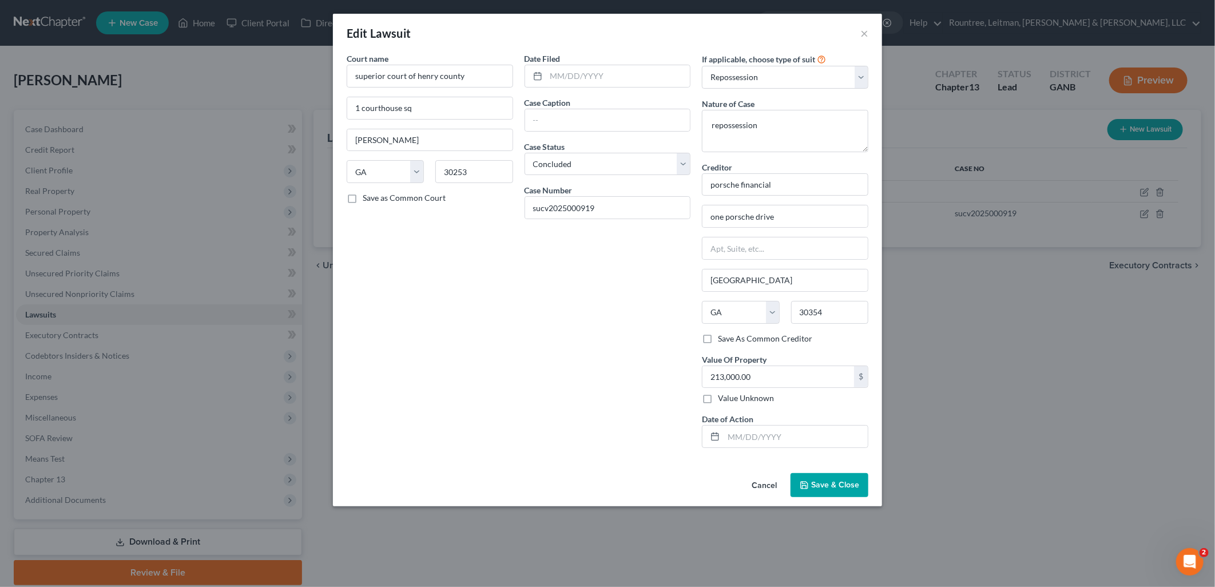  I want to click on label: Value Unknown, so click(746, 398).